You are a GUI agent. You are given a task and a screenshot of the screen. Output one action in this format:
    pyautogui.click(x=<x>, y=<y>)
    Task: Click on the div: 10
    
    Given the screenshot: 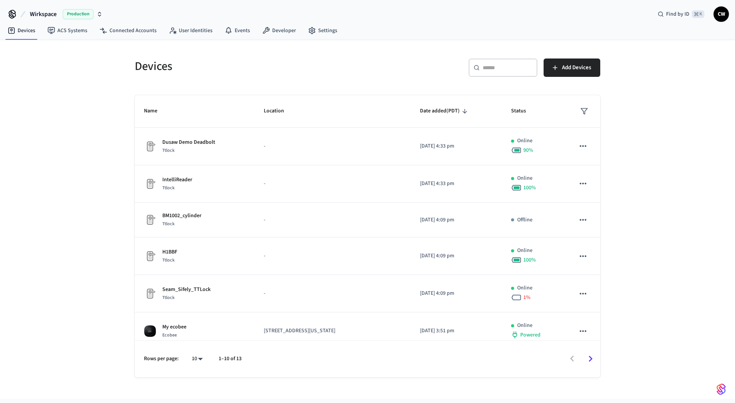 What is the action you would take?
    pyautogui.click(x=197, y=359)
    